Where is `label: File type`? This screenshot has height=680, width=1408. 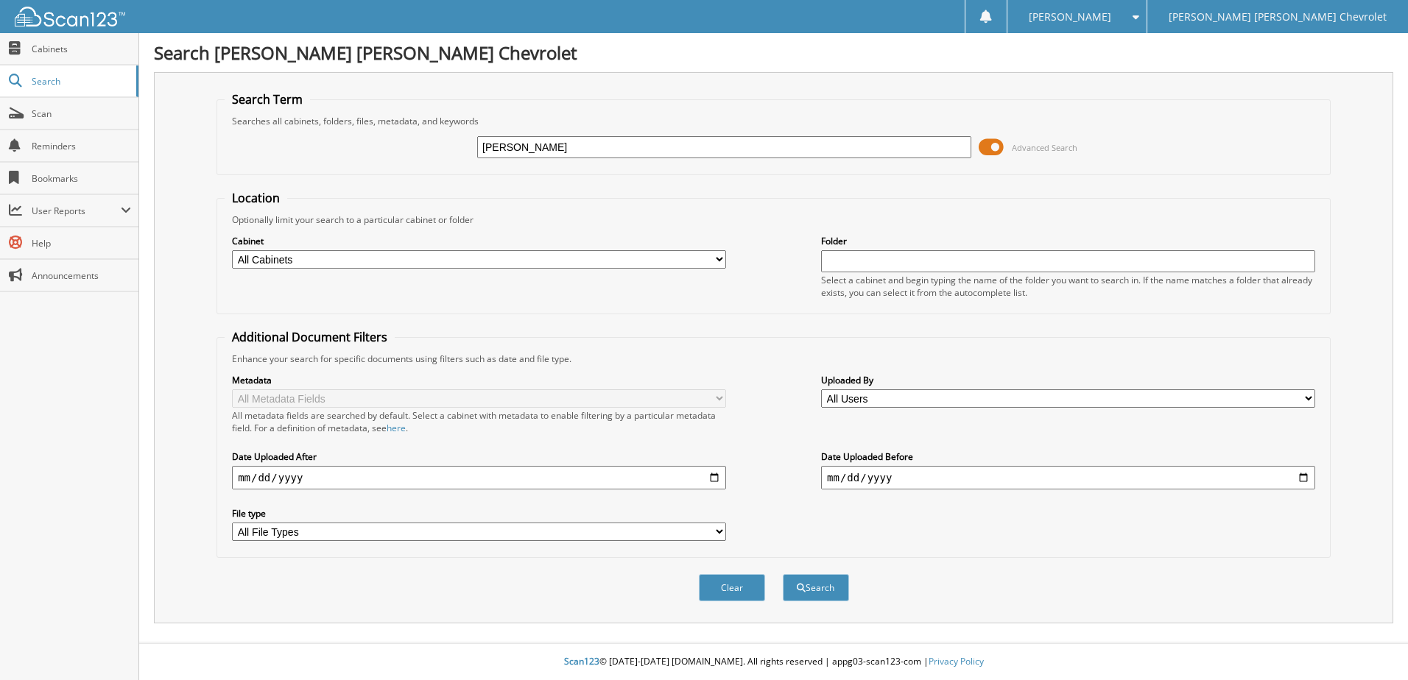
label: File type is located at coordinates (479, 513).